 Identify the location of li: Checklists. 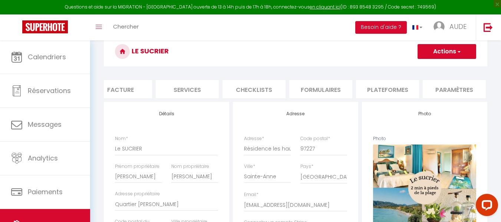
(254, 89).